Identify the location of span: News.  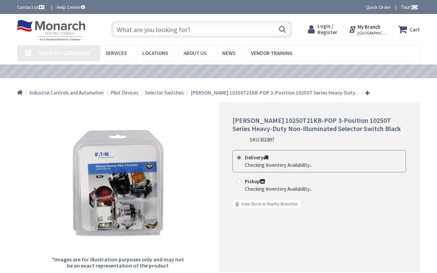
(229, 53).